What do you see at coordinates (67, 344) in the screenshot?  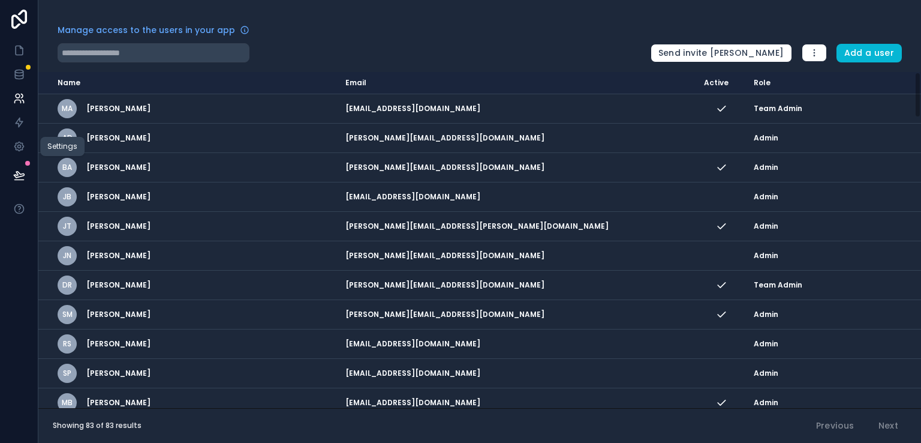 I see `span: RS` at bounding box center [67, 344].